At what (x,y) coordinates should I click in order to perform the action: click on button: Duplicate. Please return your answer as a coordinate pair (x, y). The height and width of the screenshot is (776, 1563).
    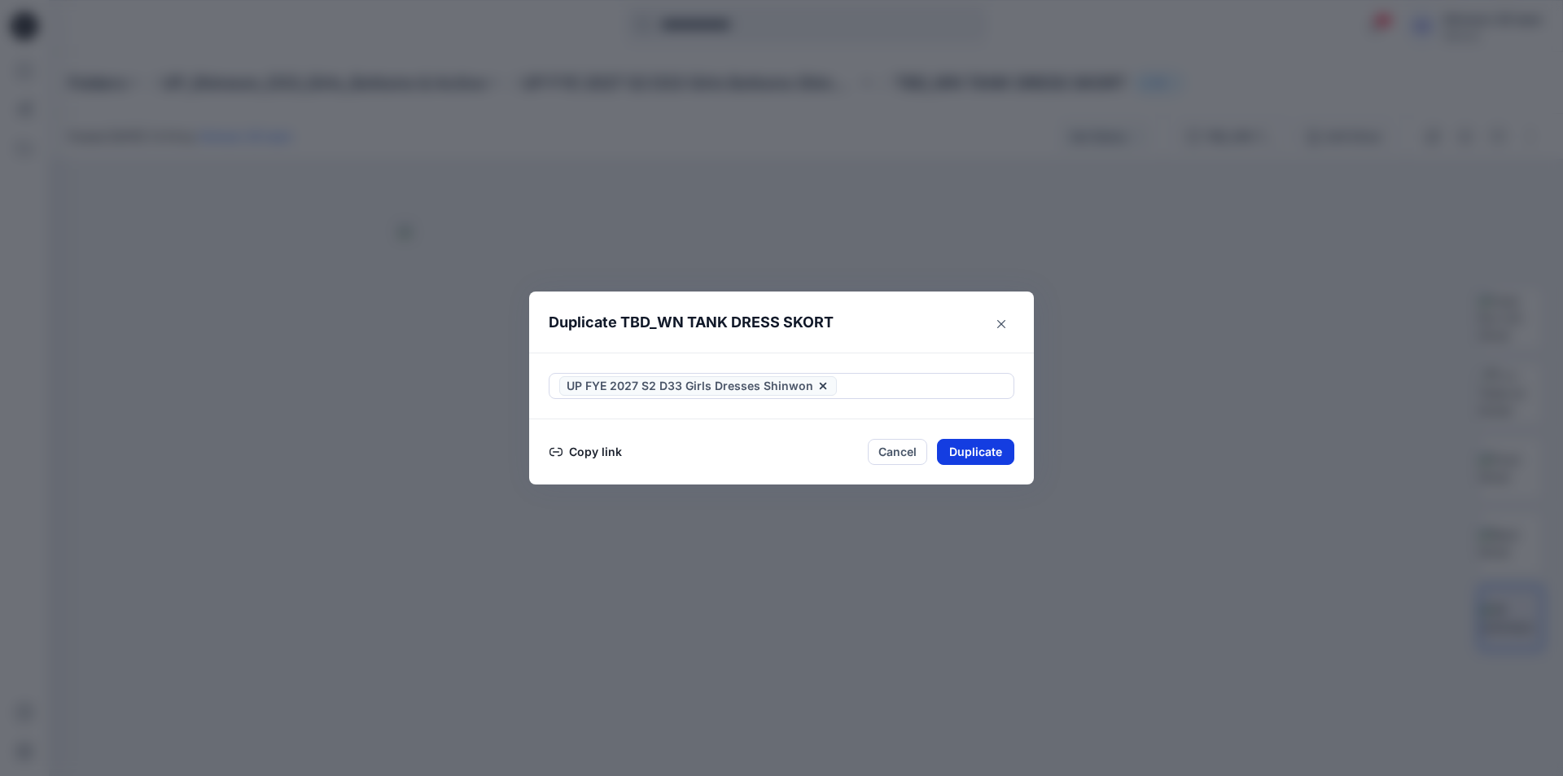
    Looking at the image, I should click on (975, 452).